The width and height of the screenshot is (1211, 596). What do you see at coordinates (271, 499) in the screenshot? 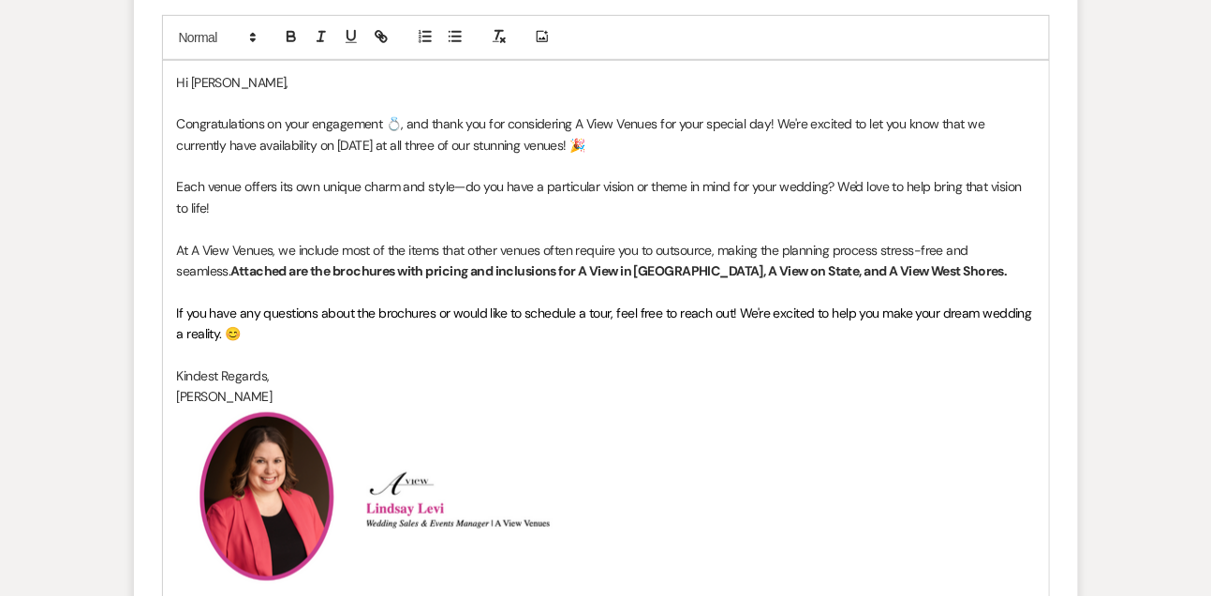
I see `img: Screenshot 2025-03-27 at 12.26.26 PM.png` at bounding box center [271, 499].